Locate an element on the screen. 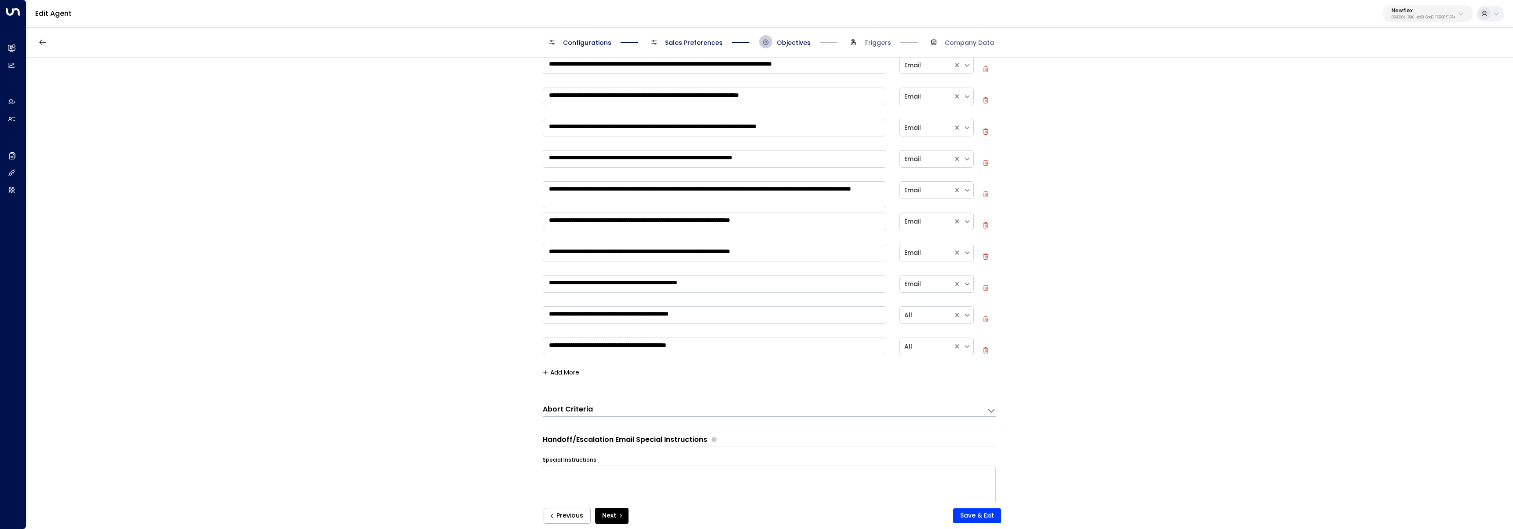  button: Newflex0961307c-78f6-4b98-8ad0-173938f01974 is located at coordinates (1428, 14).